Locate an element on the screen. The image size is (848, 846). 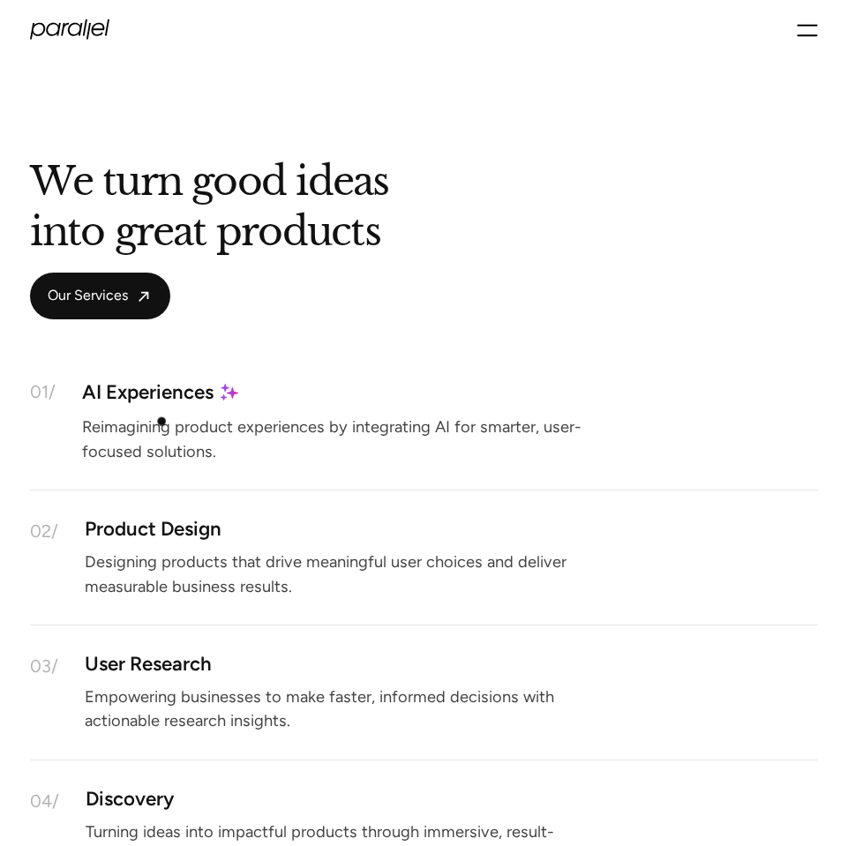
div: User Research is located at coordinates (148, 664).